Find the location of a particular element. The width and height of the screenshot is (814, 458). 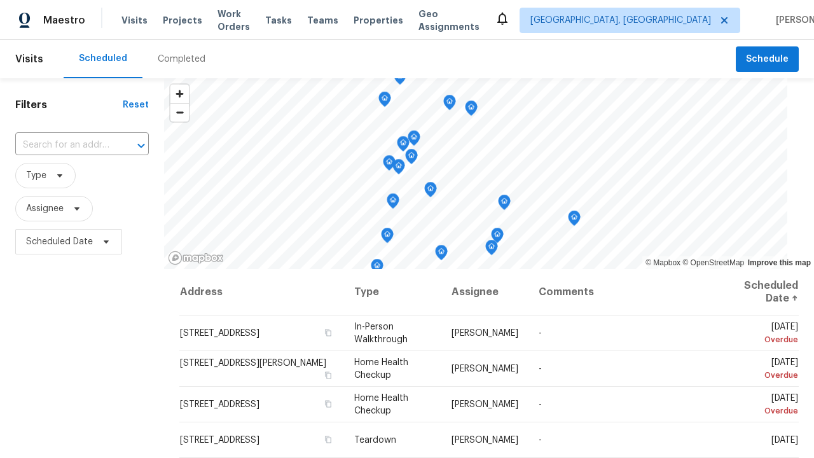

span: Projects is located at coordinates (183, 20).